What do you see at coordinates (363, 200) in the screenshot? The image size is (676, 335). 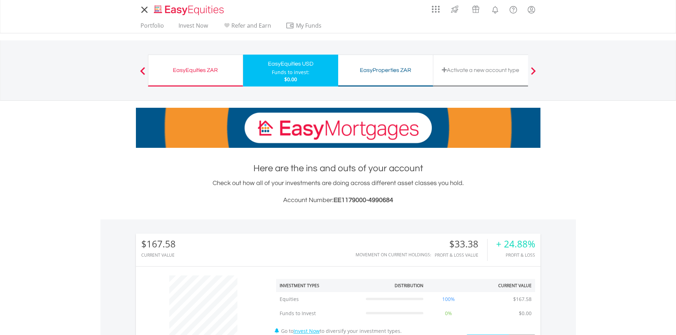 I see `span: EE1179000-4990684` at bounding box center [363, 200].